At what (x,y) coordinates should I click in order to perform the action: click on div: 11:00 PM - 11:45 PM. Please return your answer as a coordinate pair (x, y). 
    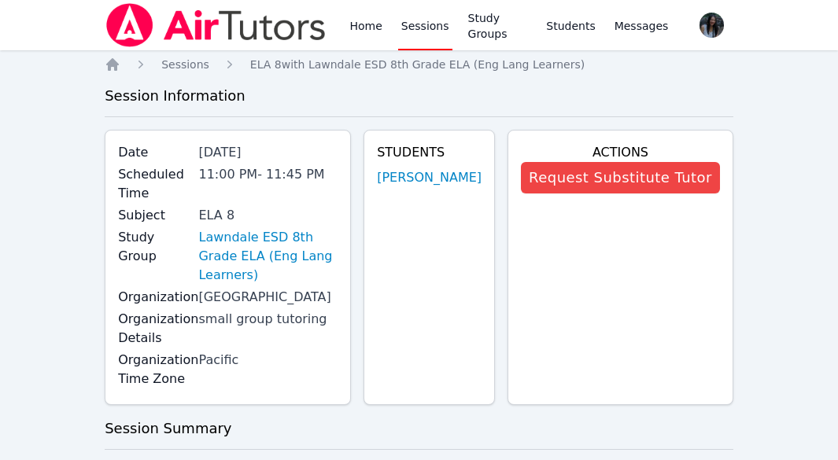
    Looking at the image, I should click on (267, 175).